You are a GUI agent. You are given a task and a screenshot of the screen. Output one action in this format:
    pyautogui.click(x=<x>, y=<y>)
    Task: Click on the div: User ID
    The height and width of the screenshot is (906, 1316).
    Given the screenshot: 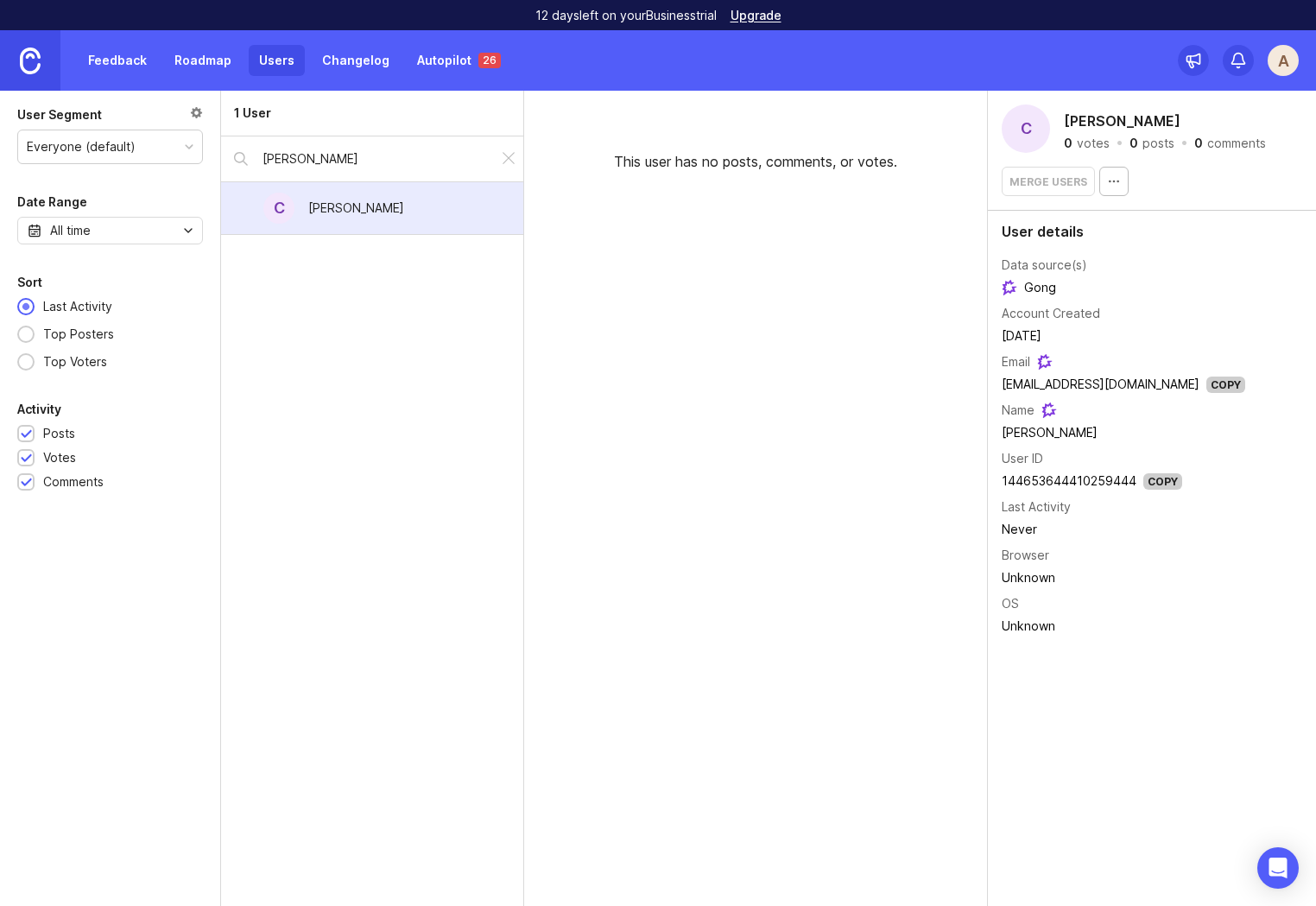 What is the action you would take?
    pyautogui.click(x=1023, y=458)
    